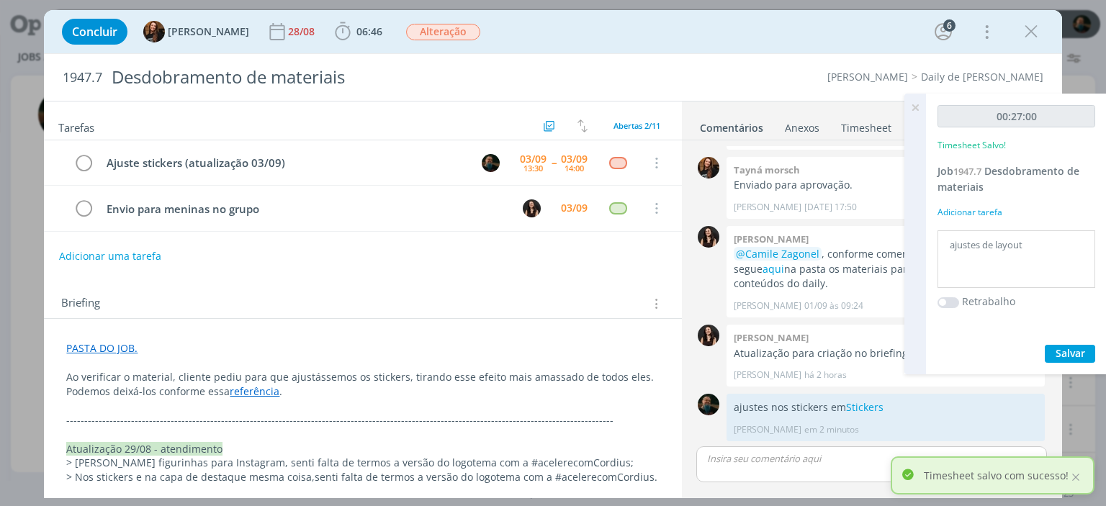 The width and height of the screenshot is (1106, 506). Describe the element at coordinates (443, 32) in the screenshot. I see `button: Alteração` at that location.